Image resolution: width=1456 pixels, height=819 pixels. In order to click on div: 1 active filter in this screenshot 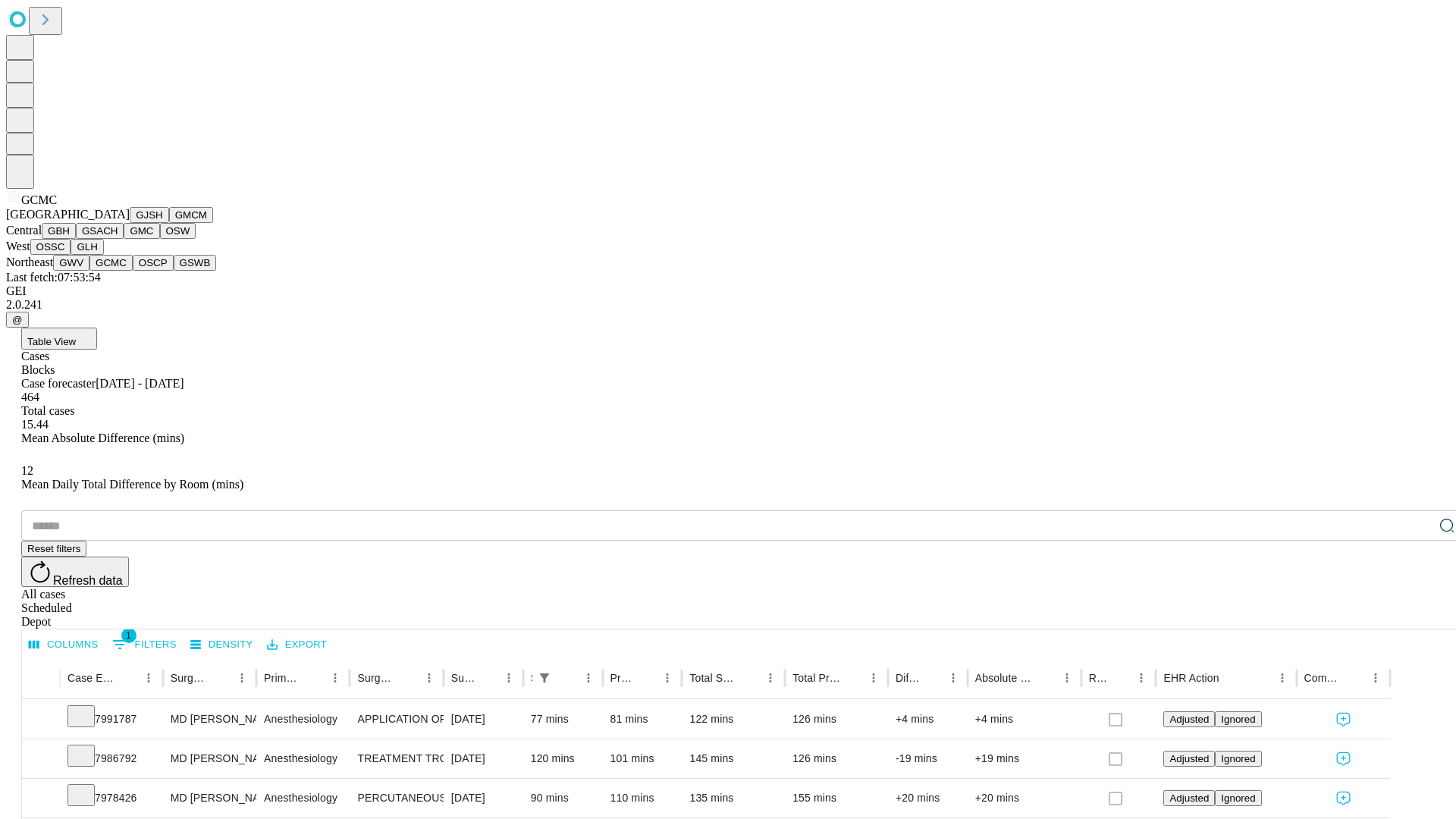, I will do `click(545, 678)`.